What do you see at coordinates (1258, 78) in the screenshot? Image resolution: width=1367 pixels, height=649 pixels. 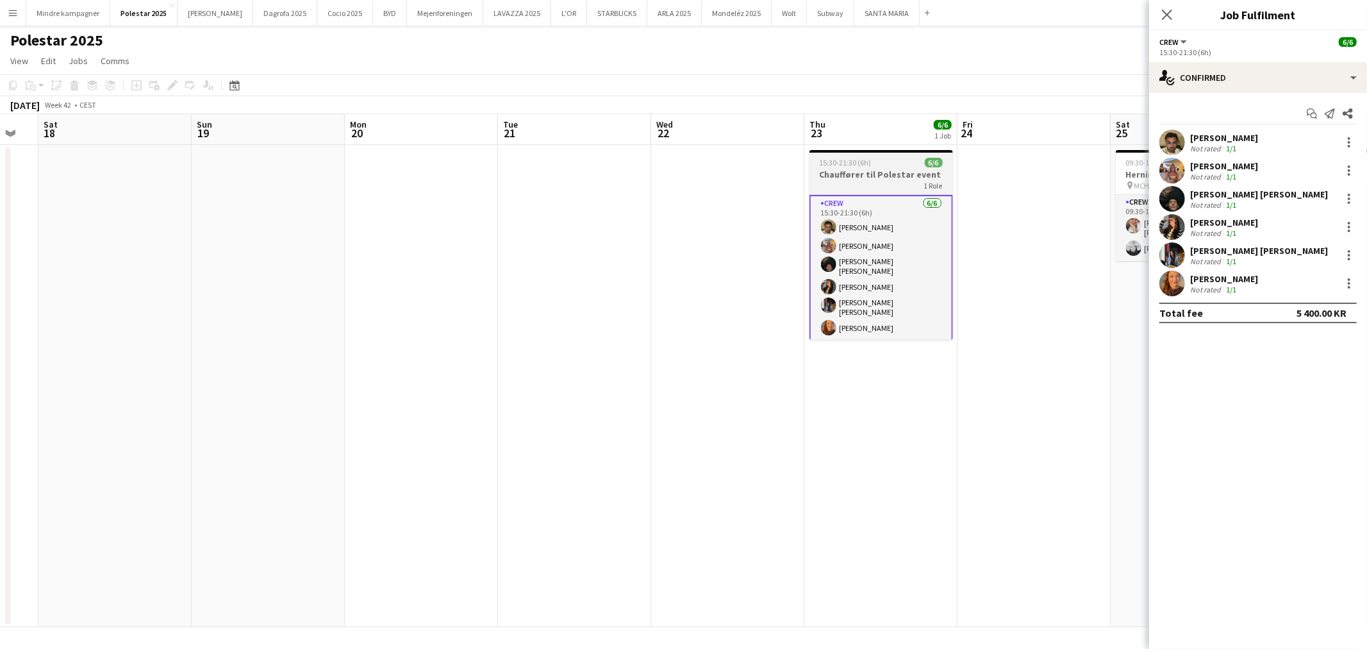 I see `div: Confirmed` at bounding box center [1258, 78].